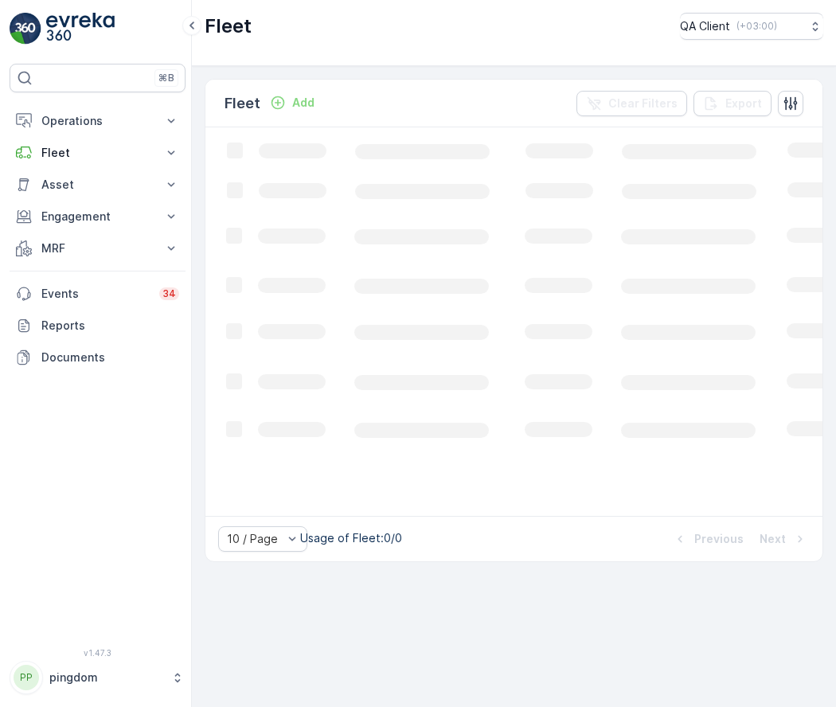 The image size is (836, 707). What do you see at coordinates (169, 294) in the screenshot?
I see `p: 34` at bounding box center [169, 294].